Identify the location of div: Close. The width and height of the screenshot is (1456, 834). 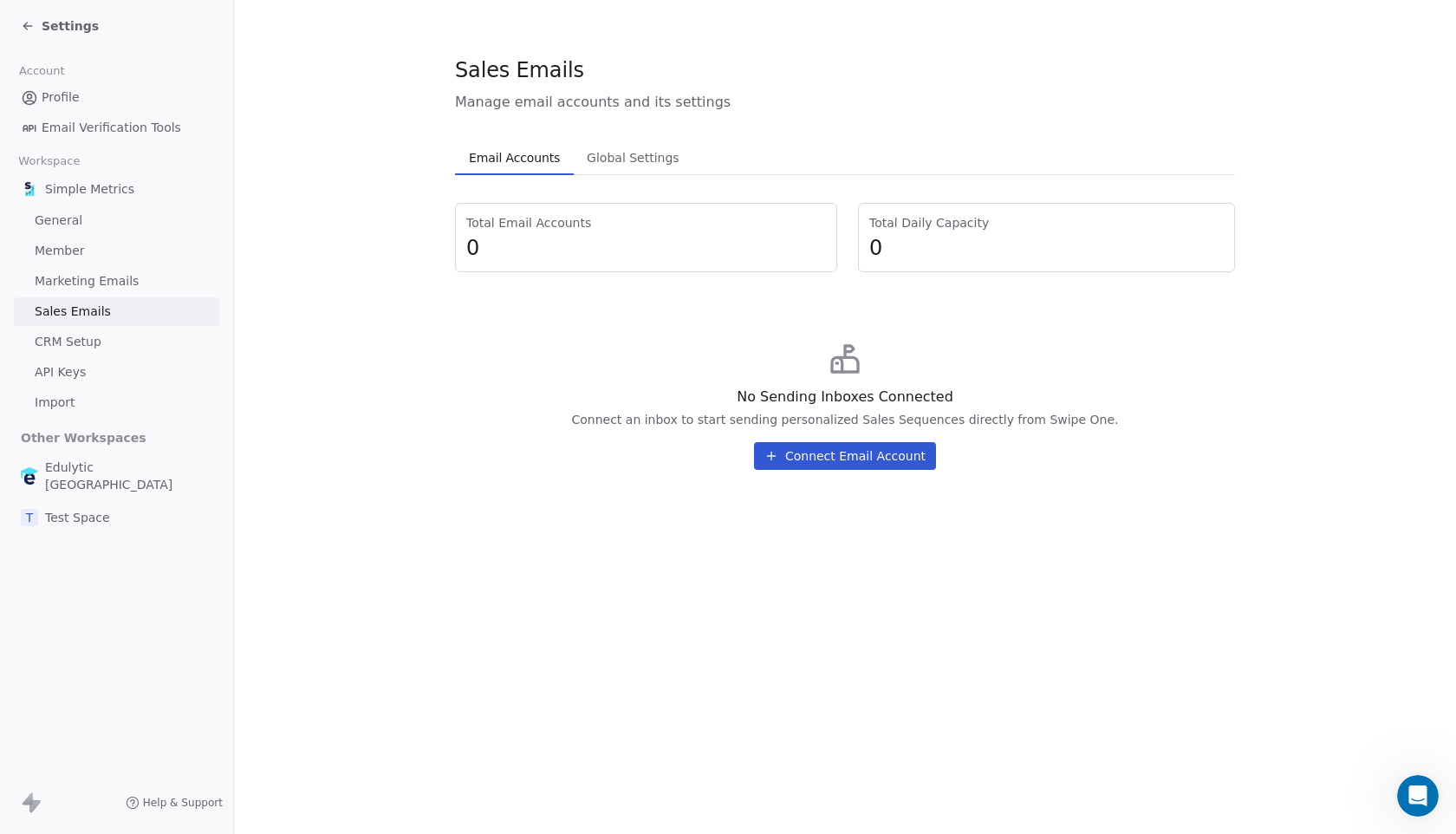
(320, 23).